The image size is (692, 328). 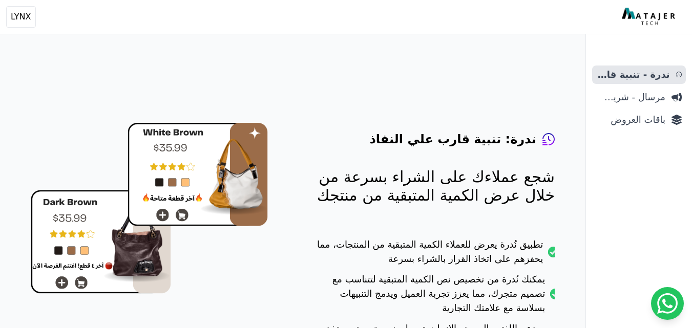 What do you see at coordinates (21, 17) in the screenshot?
I see `span: LYNX` at bounding box center [21, 17].